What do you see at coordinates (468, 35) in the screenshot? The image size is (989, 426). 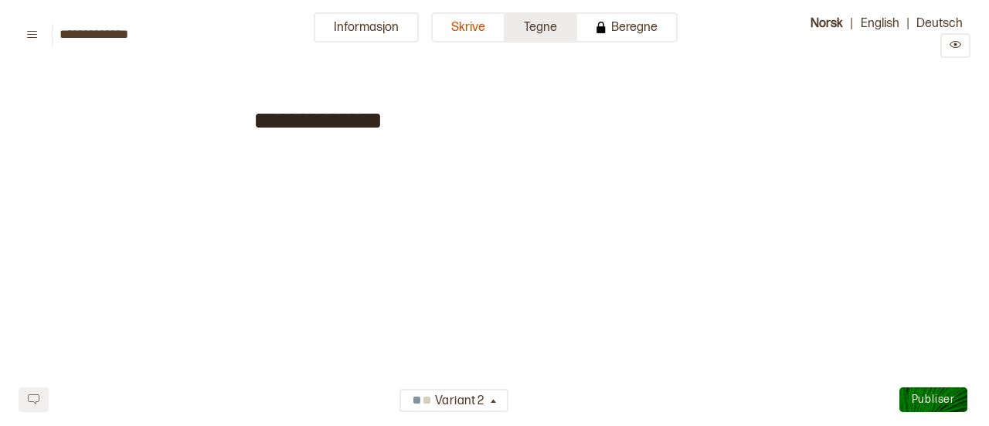 I see `a: Skrive` at bounding box center [468, 35].